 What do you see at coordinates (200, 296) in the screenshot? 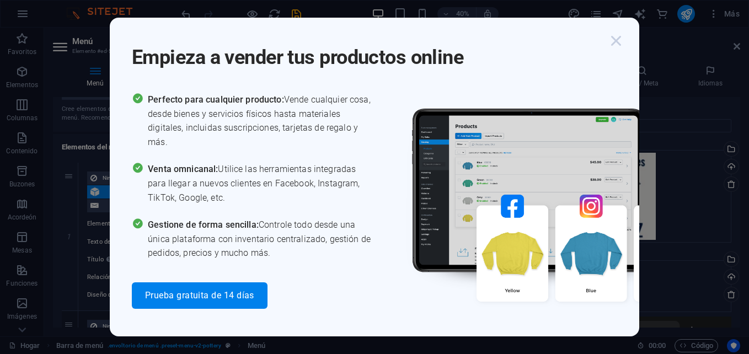
I see `span: Prueba gratuita de 14 días` at bounding box center [200, 296].